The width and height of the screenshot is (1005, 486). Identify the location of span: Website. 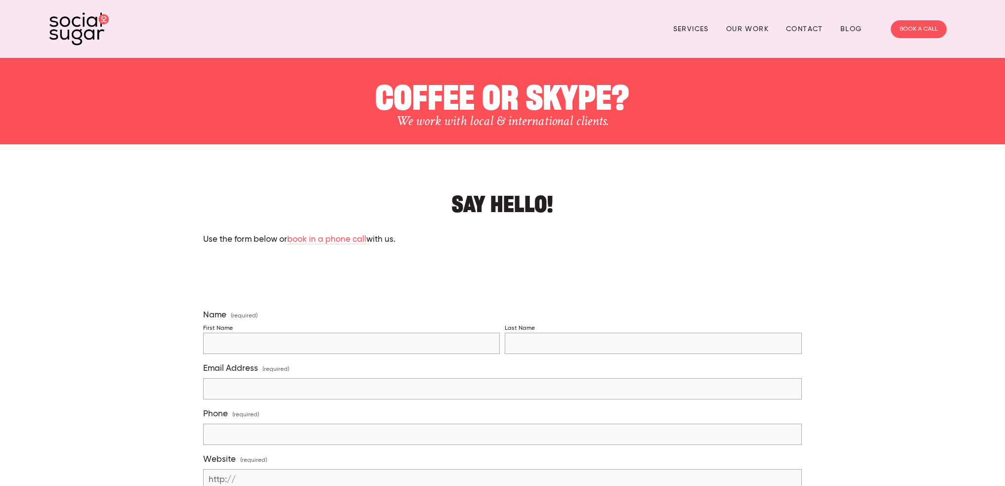
(220, 459).